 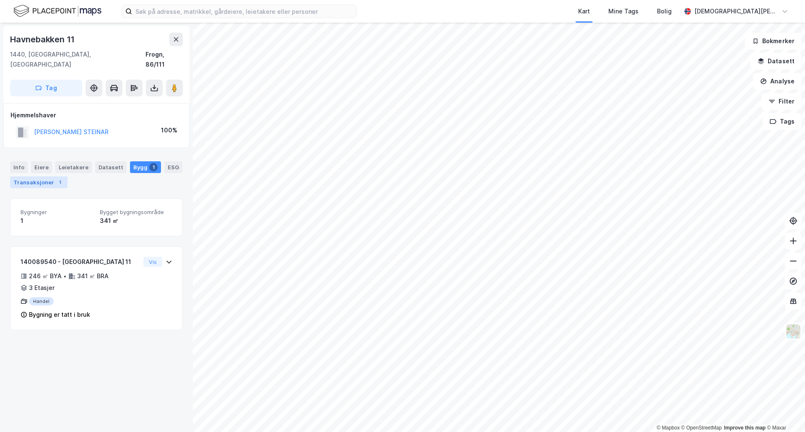 I want to click on div: Bygning er tatt i bruk, so click(x=60, y=315).